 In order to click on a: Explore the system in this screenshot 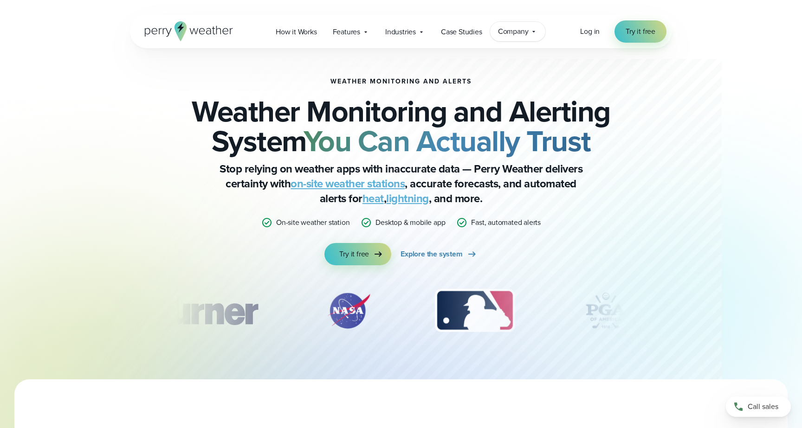, I will do `click(439, 254)`.